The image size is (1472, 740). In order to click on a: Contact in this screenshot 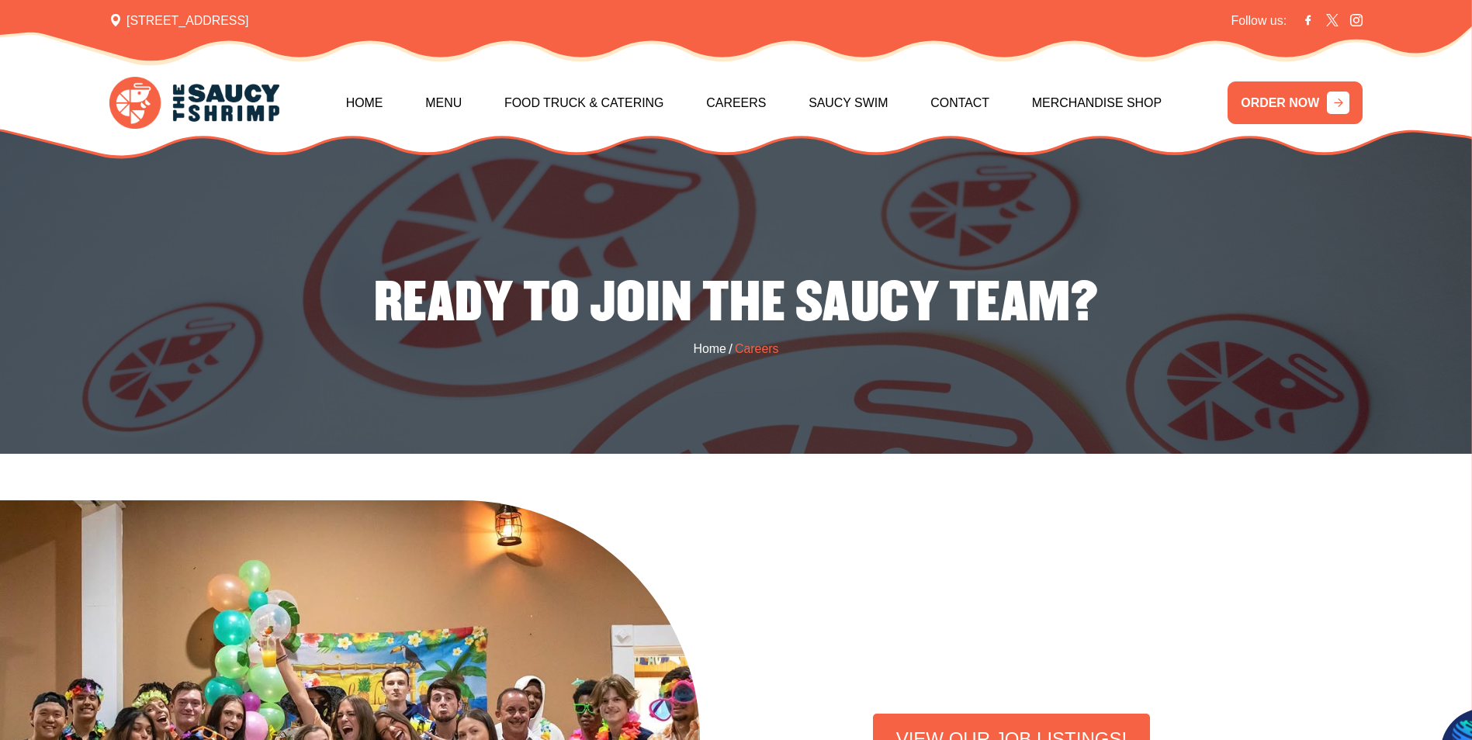, I will do `click(960, 103)`.